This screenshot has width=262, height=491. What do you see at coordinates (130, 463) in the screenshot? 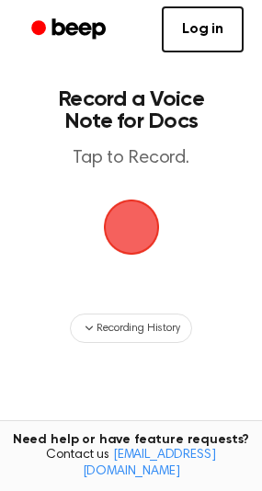
I see `span: Contact us` at bounding box center [130, 463].